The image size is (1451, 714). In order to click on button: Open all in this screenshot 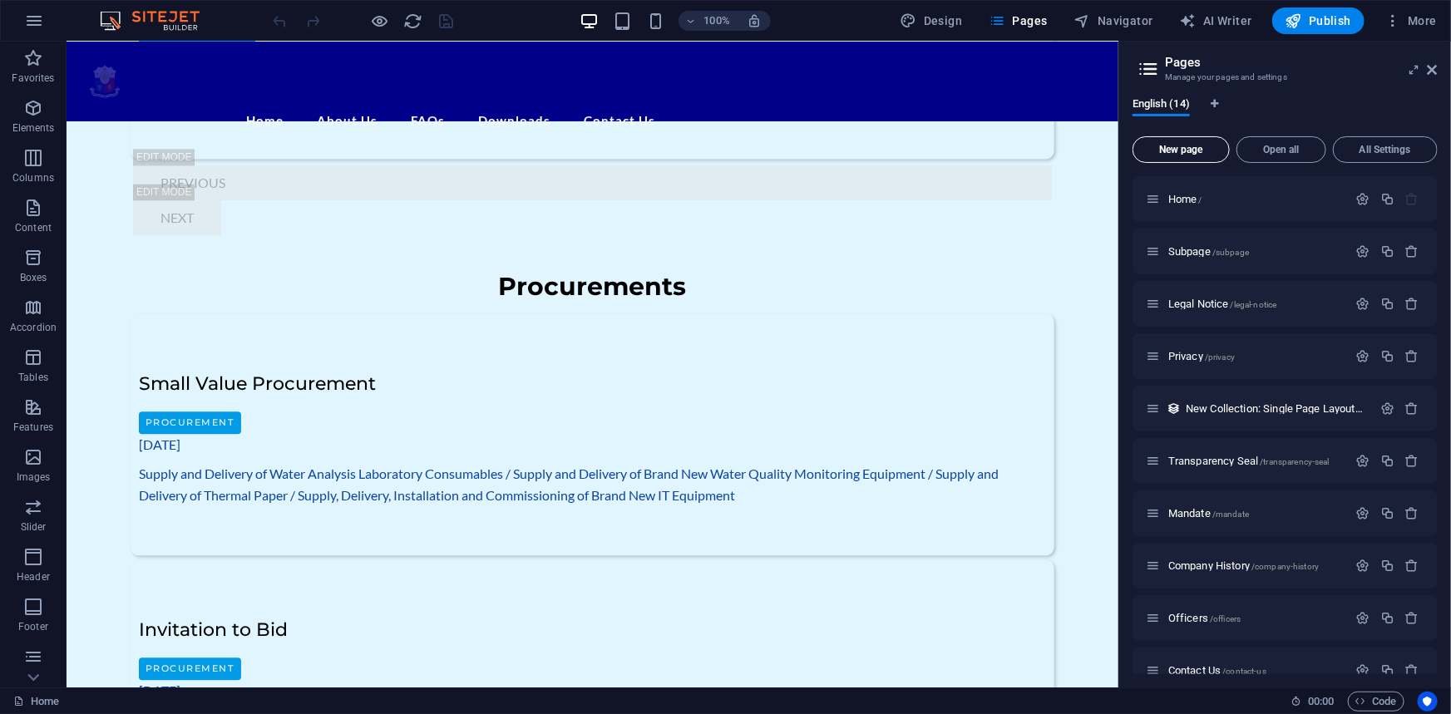, I will do `click(1282, 150)`.